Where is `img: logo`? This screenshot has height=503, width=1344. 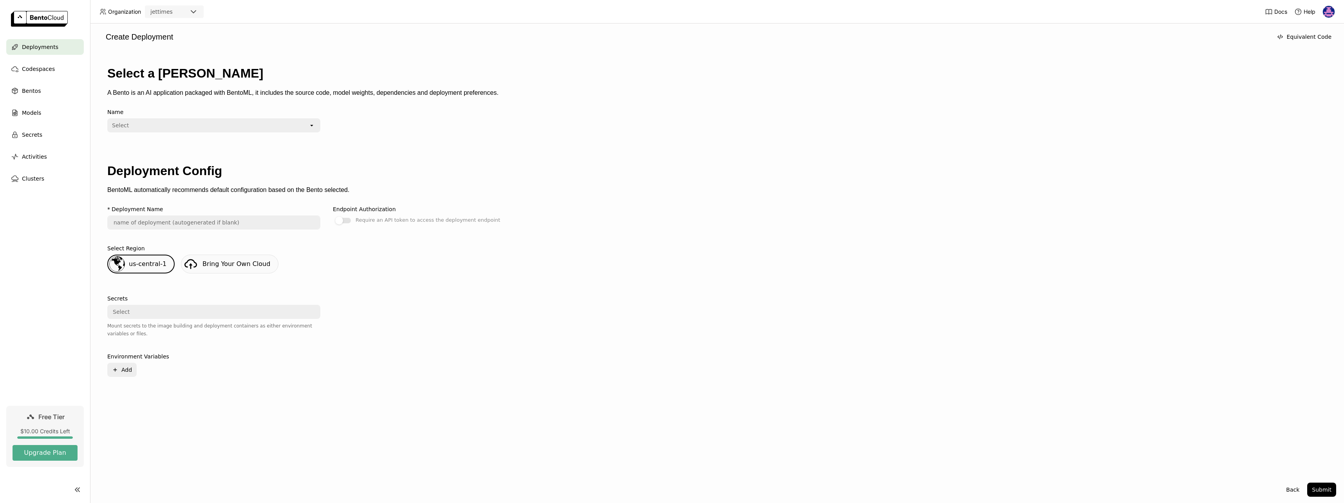 img: logo is located at coordinates (39, 19).